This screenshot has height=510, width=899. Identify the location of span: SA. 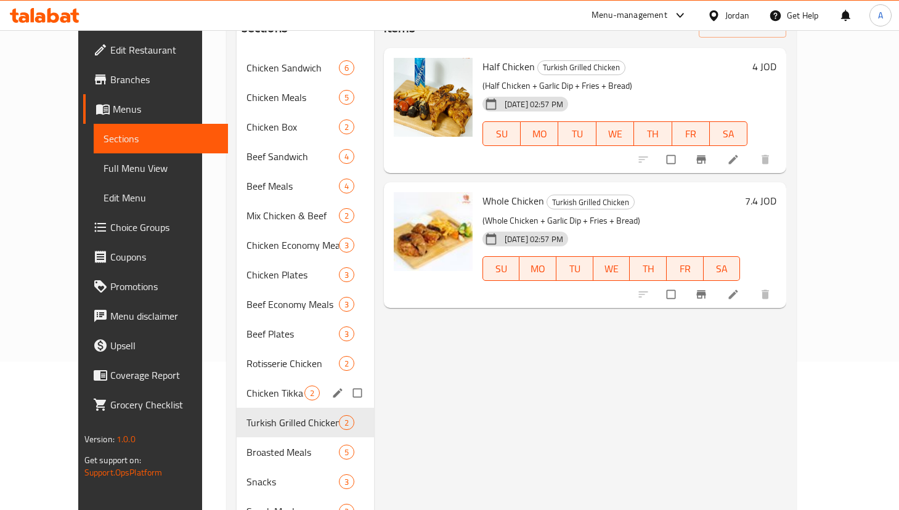
(722, 269).